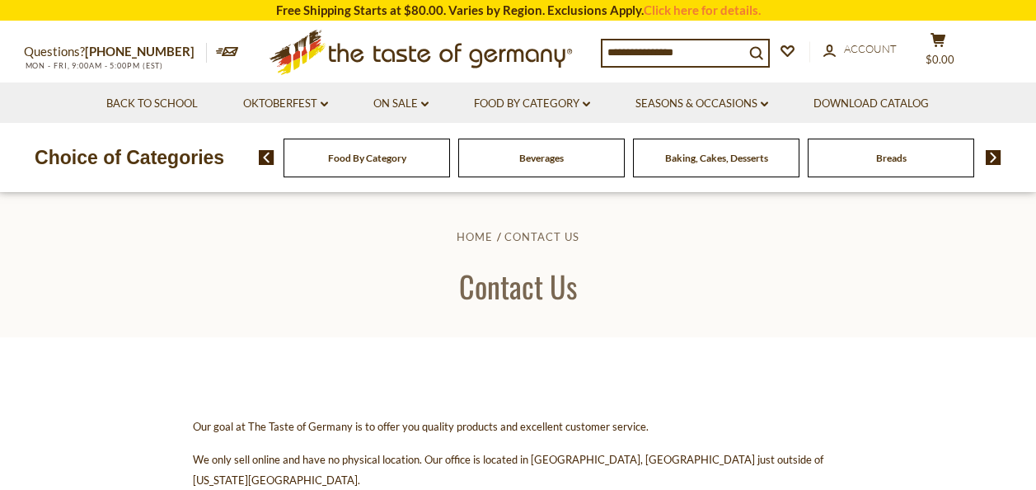 The image size is (1036, 490). I want to click on a: Seasons & Occasions, so click(702, 104).